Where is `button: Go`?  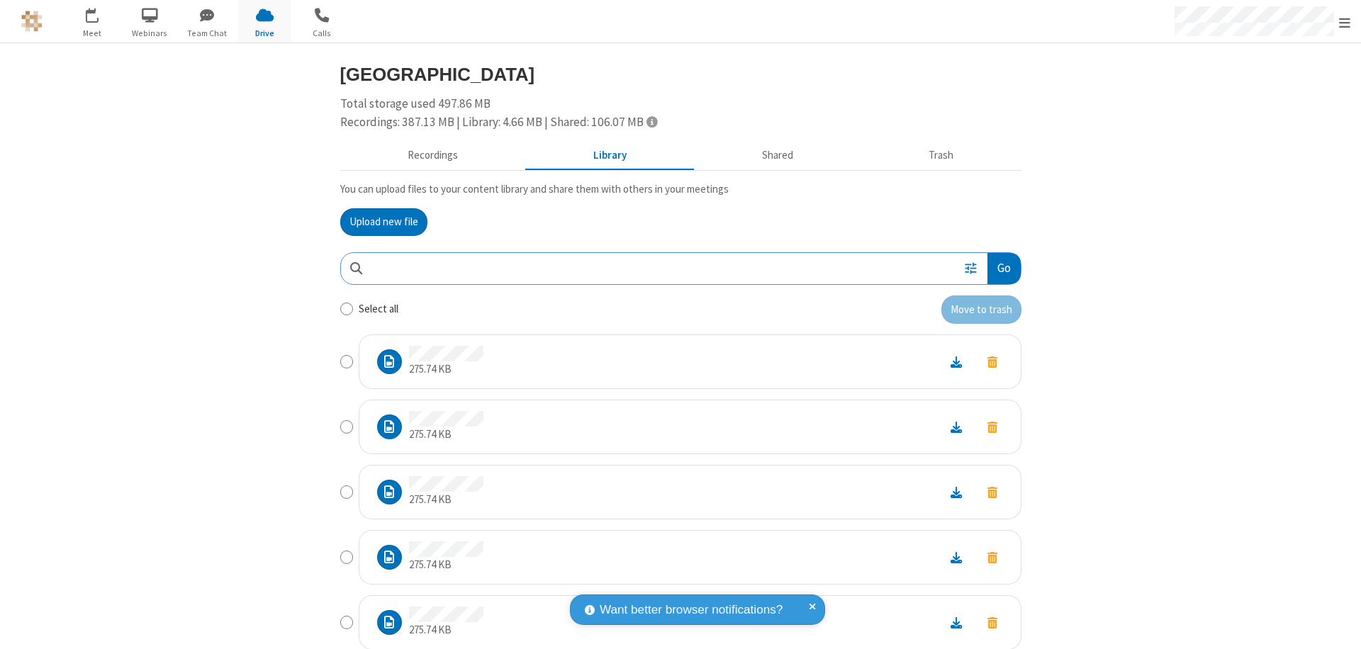 button: Go is located at coordinates (1004, 269).